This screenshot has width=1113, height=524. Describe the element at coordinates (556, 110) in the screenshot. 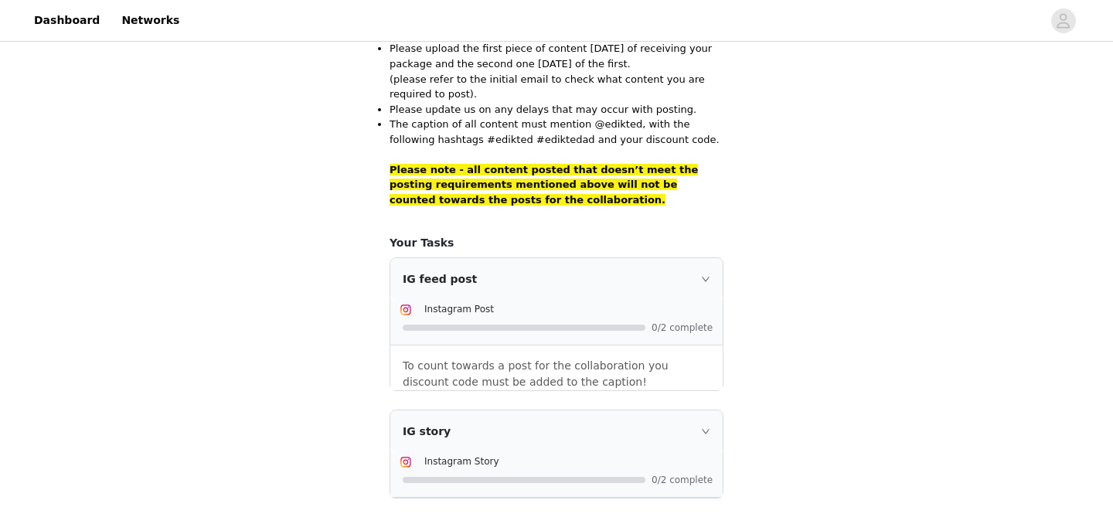

I see `p: Please update us on any delays that may occur with posting.` at that location.